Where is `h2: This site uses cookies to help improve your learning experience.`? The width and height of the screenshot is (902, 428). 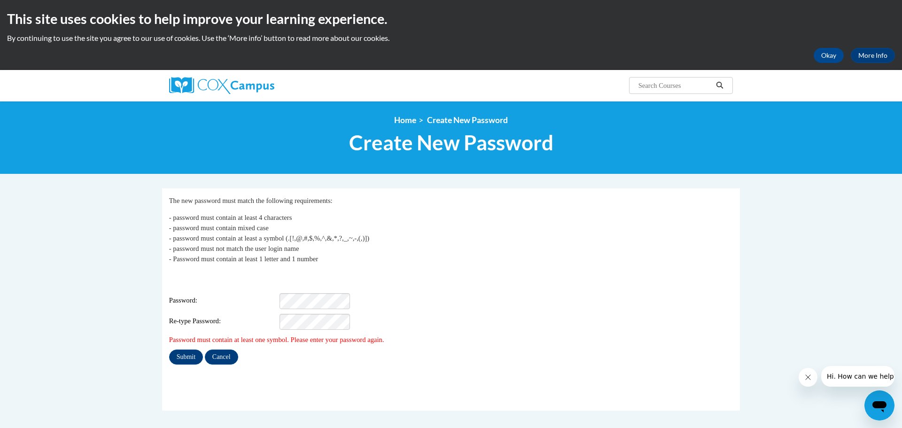
h2: This site uses cookies to help improve your learning experience. is located at coordinates (451, 19).